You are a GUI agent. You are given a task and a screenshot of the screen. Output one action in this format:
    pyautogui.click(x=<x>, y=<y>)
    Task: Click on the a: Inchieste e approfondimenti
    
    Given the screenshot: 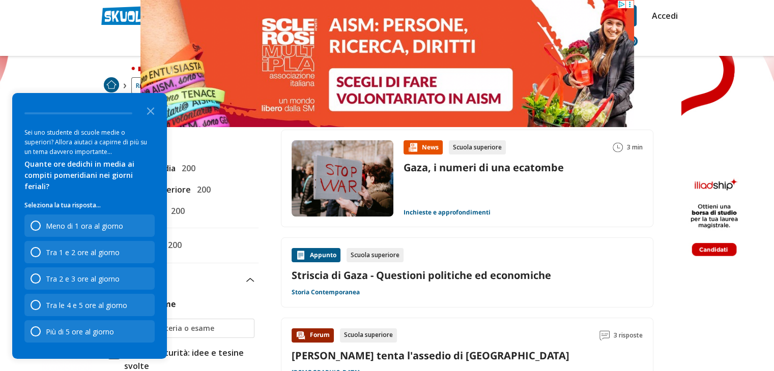 What is the action you would take?
    pyautogui.click(x=447, y=213)
    